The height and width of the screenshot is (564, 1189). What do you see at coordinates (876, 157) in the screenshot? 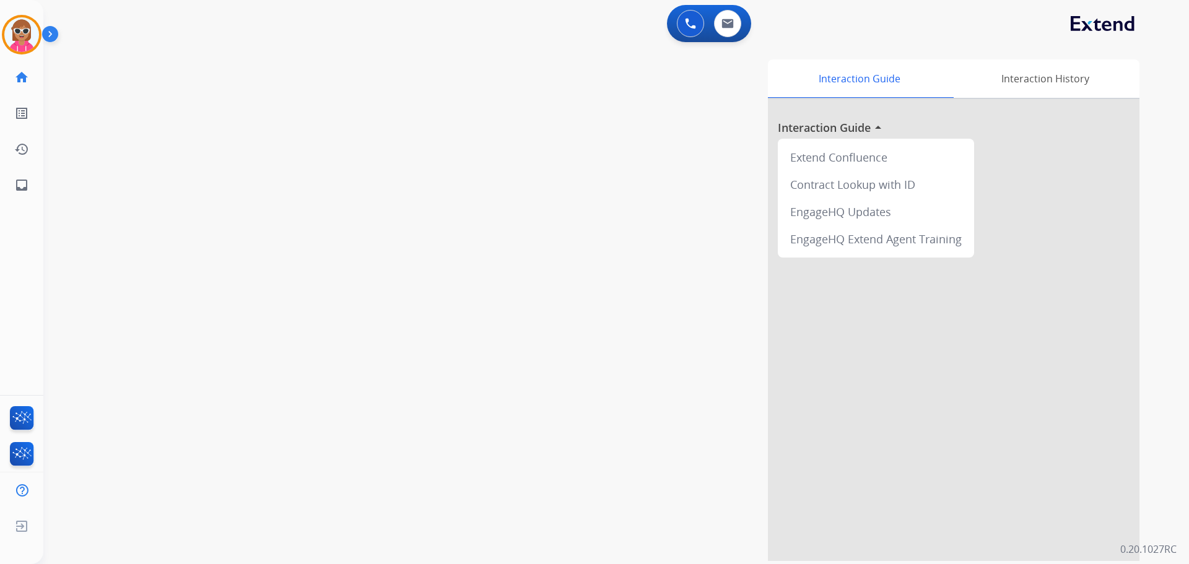
I see `div: Extend Confluence` at bounding box center [876, 157].